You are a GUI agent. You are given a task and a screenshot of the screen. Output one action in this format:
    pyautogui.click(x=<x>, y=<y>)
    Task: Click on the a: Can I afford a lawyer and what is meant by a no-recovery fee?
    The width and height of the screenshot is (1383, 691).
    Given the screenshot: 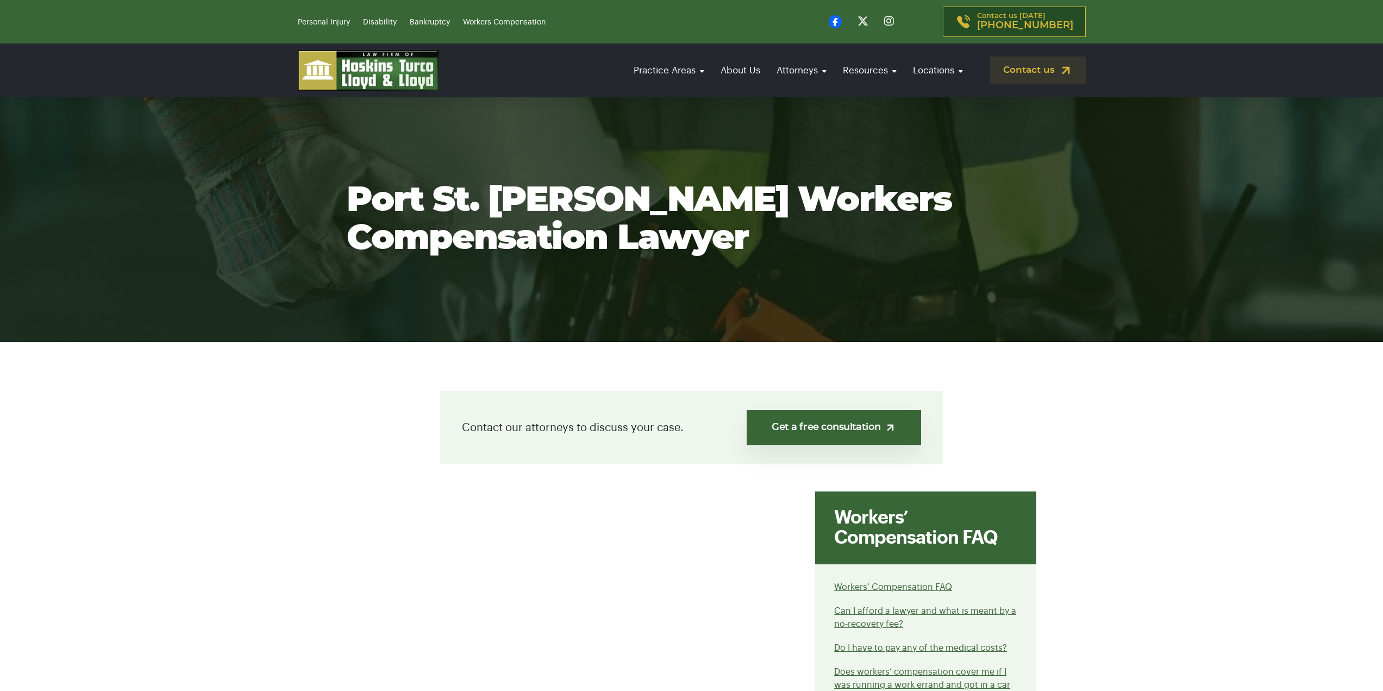 What is the action you would take?
    pyautogui.click(x=925, y=617)
    